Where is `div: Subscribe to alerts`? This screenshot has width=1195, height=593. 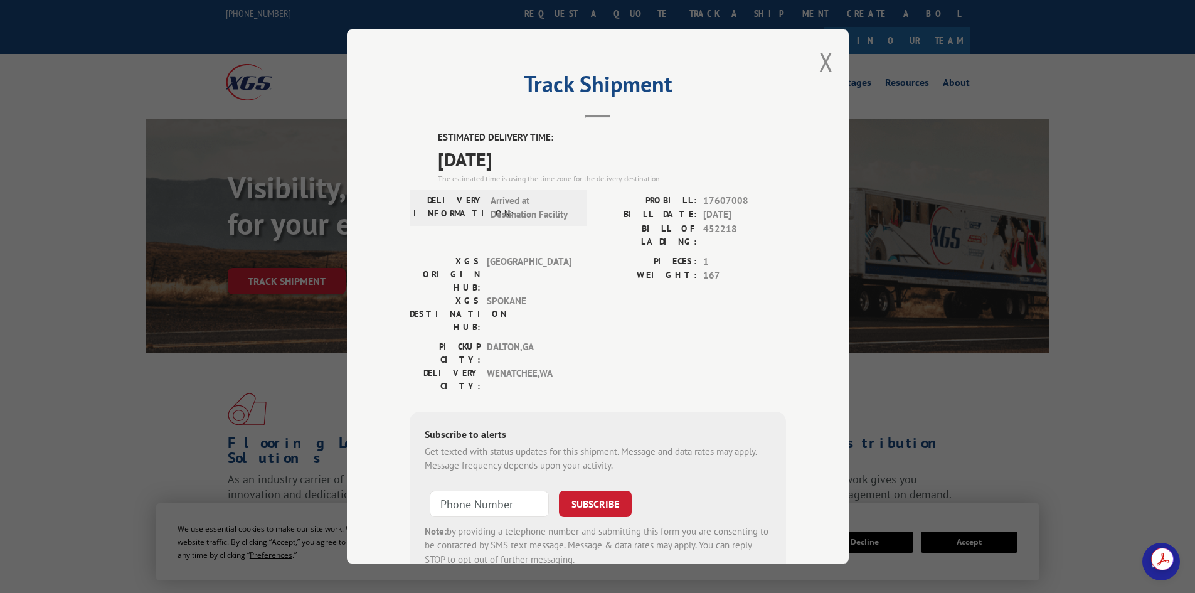 div: Subscribe to alerts is located at coordinates (598, 435).